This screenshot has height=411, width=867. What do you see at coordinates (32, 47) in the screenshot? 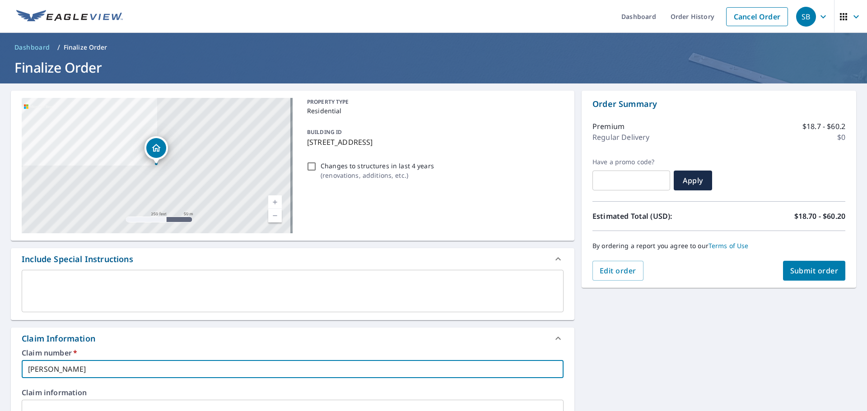
I see `span: Dashboard` at bounding box center [32, 47].